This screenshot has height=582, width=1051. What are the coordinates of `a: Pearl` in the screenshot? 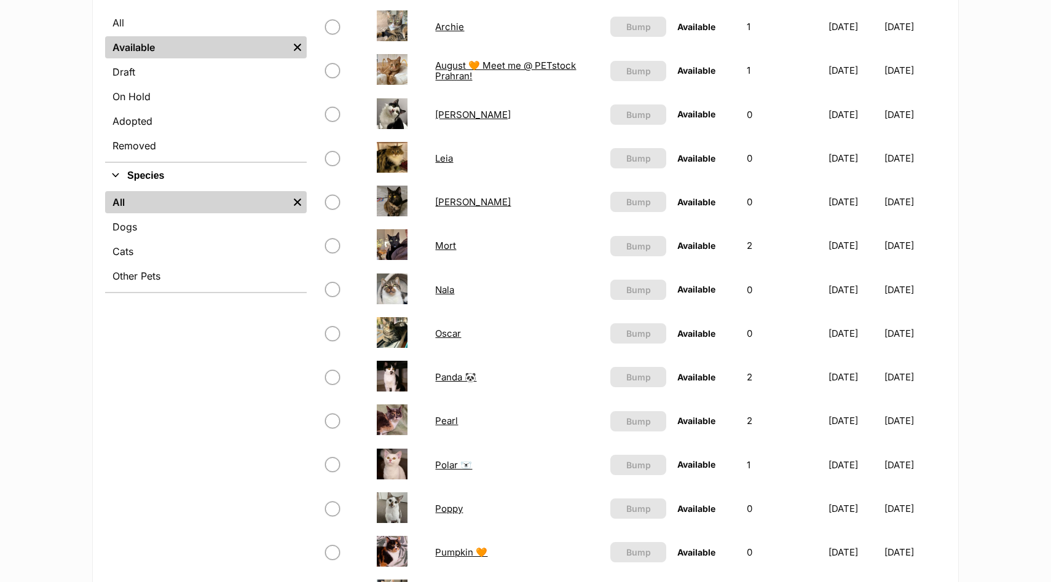 It's located at (446, 420).